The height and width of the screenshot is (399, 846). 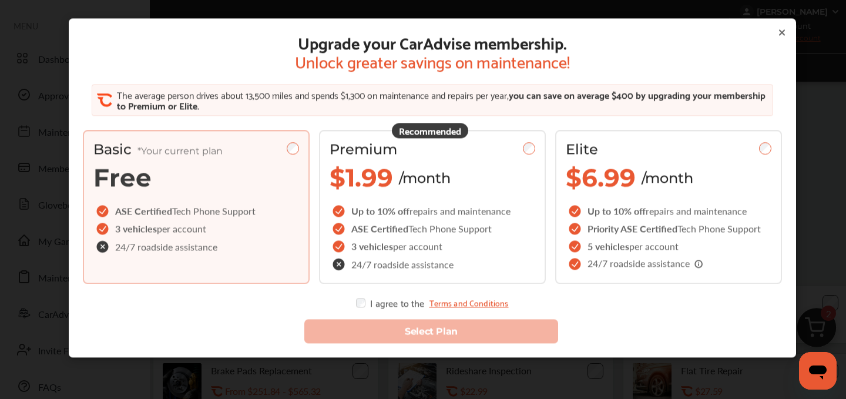 I want to click on span: *Your current plan, so click(x=180, y=150).